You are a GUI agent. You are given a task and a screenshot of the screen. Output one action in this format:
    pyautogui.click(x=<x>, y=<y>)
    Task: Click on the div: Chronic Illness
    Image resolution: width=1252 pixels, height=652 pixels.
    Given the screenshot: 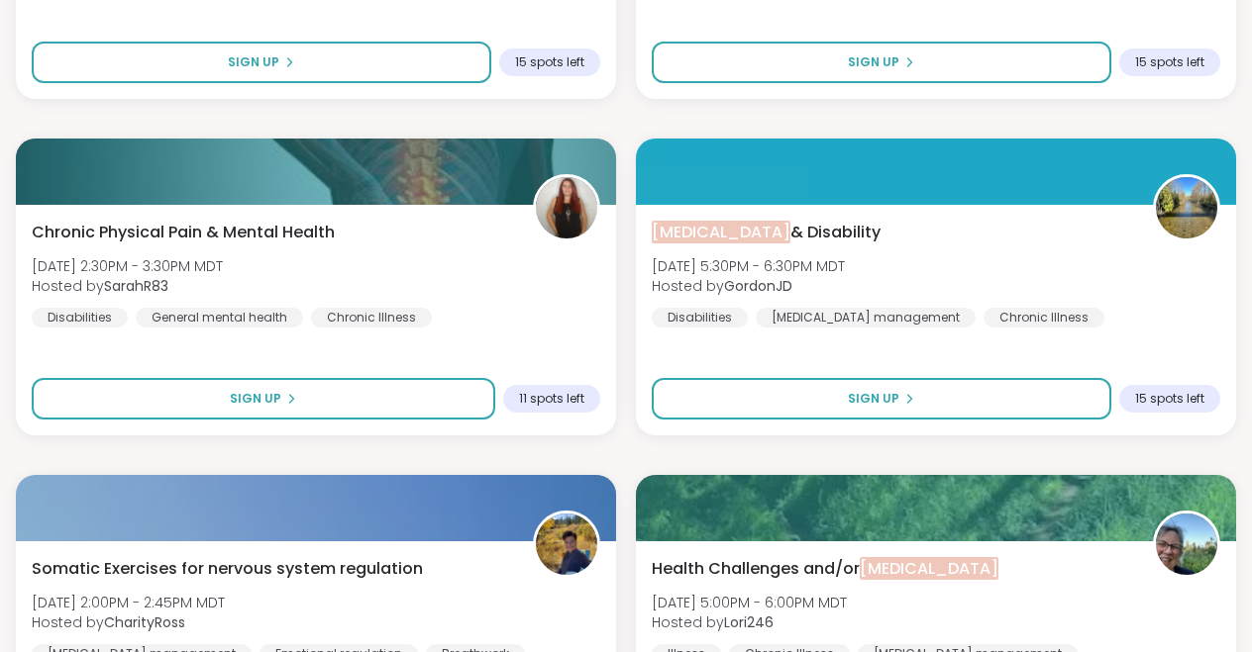 What is the action you would take?
    pyautogui.click(x=371, y=318)
    